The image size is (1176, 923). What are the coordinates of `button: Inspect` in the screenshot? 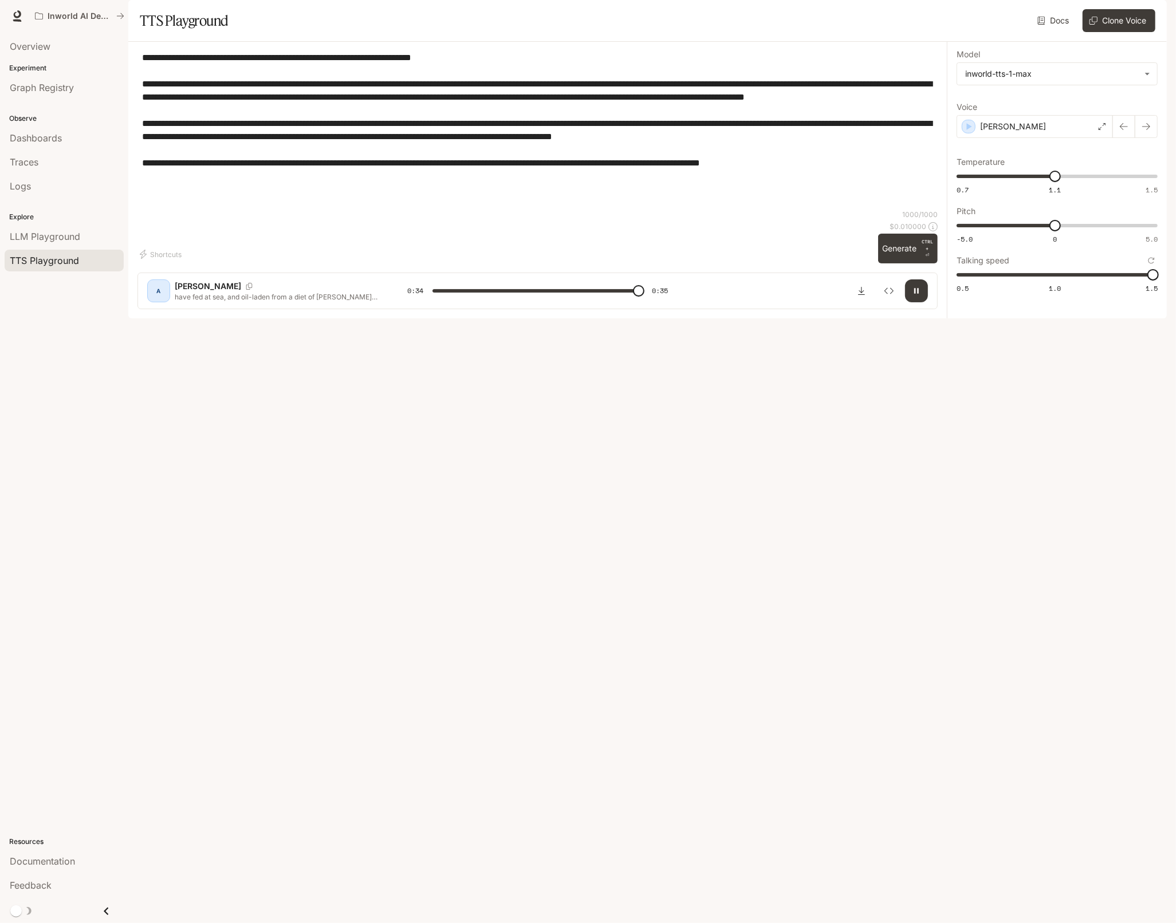 It's located at (889, 291).